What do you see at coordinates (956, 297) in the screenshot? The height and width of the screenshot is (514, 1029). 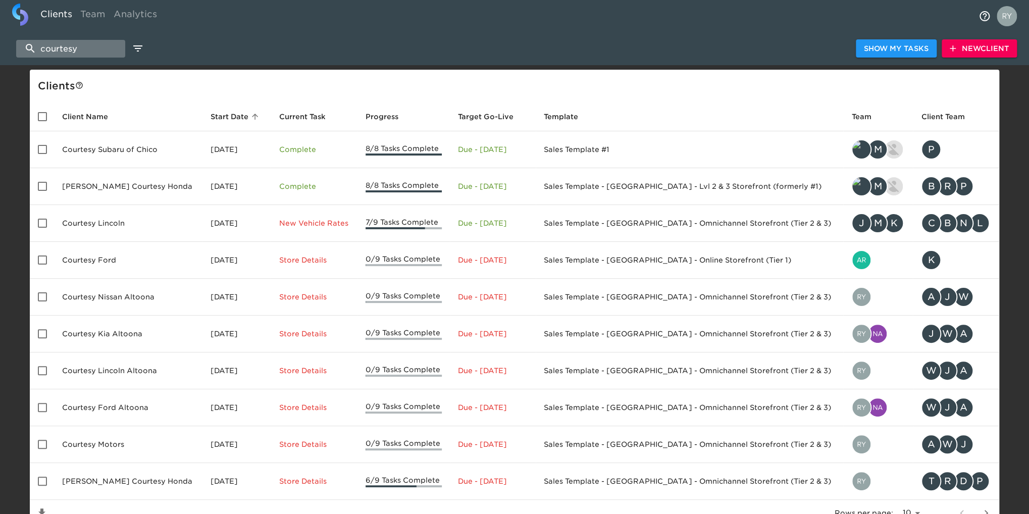 I see `div: andrew.williams2@cdk.com, jd.clark@cdk.com, wcollins@courtesyaltoona.net` at bounding box center [956, 297].